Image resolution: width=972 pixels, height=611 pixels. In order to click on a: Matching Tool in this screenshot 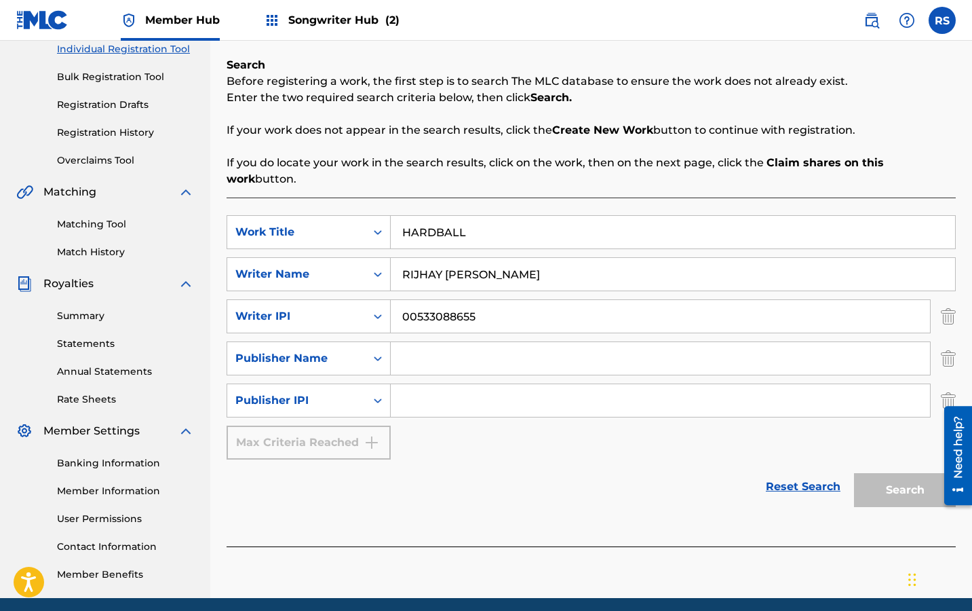, I will do `click(126, 224)`.